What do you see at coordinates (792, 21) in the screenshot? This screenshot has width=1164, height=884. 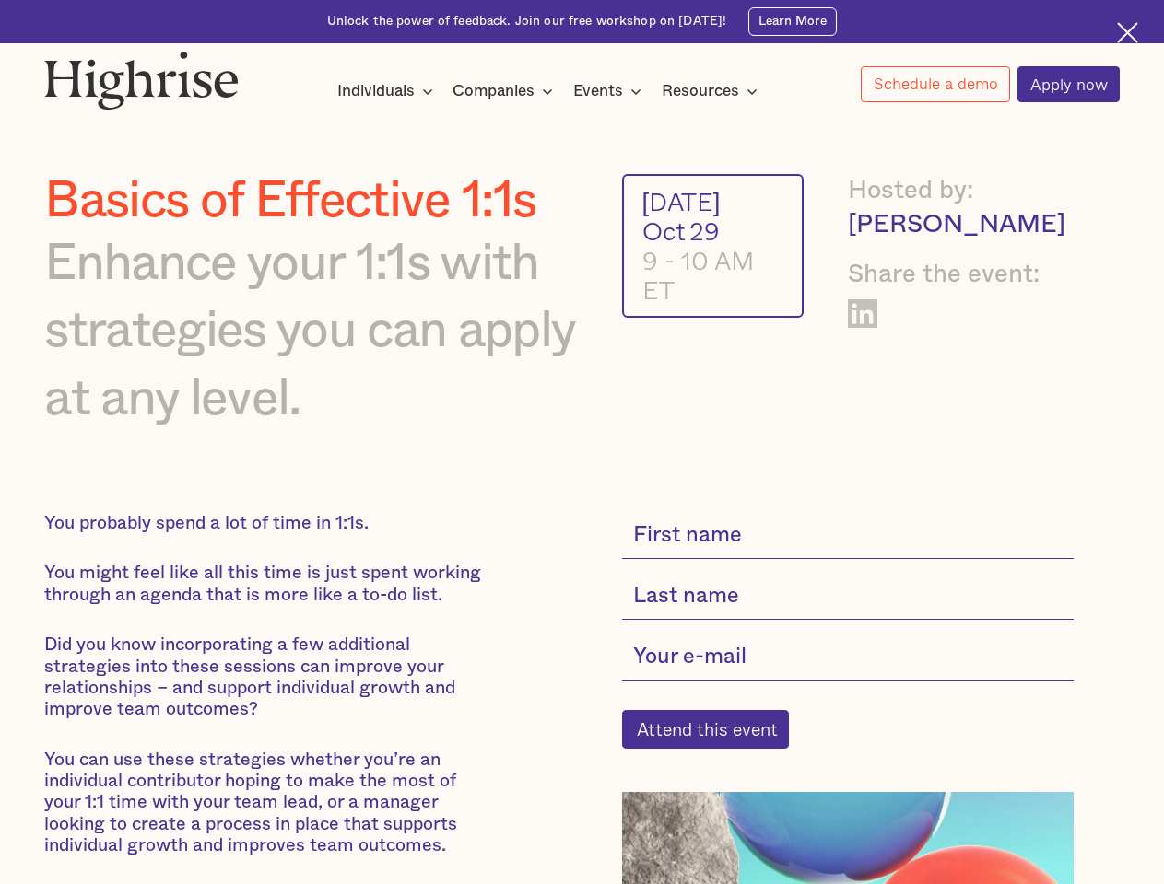 I see `a: Learn More` at bounding box center [792, 21].